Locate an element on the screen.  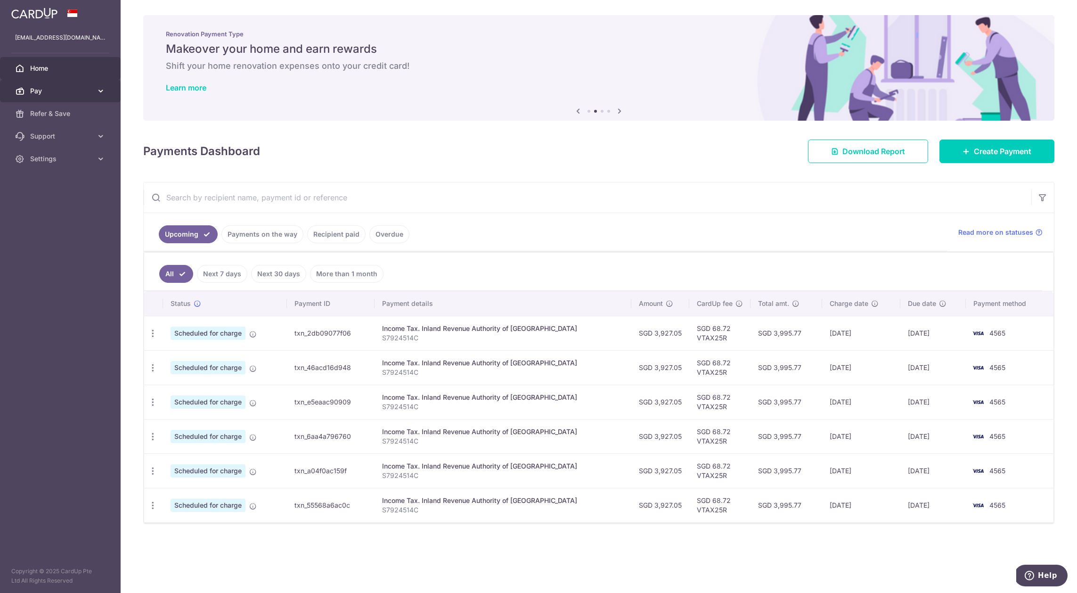
span: Create Payment is located at coordinates (1003, 151).